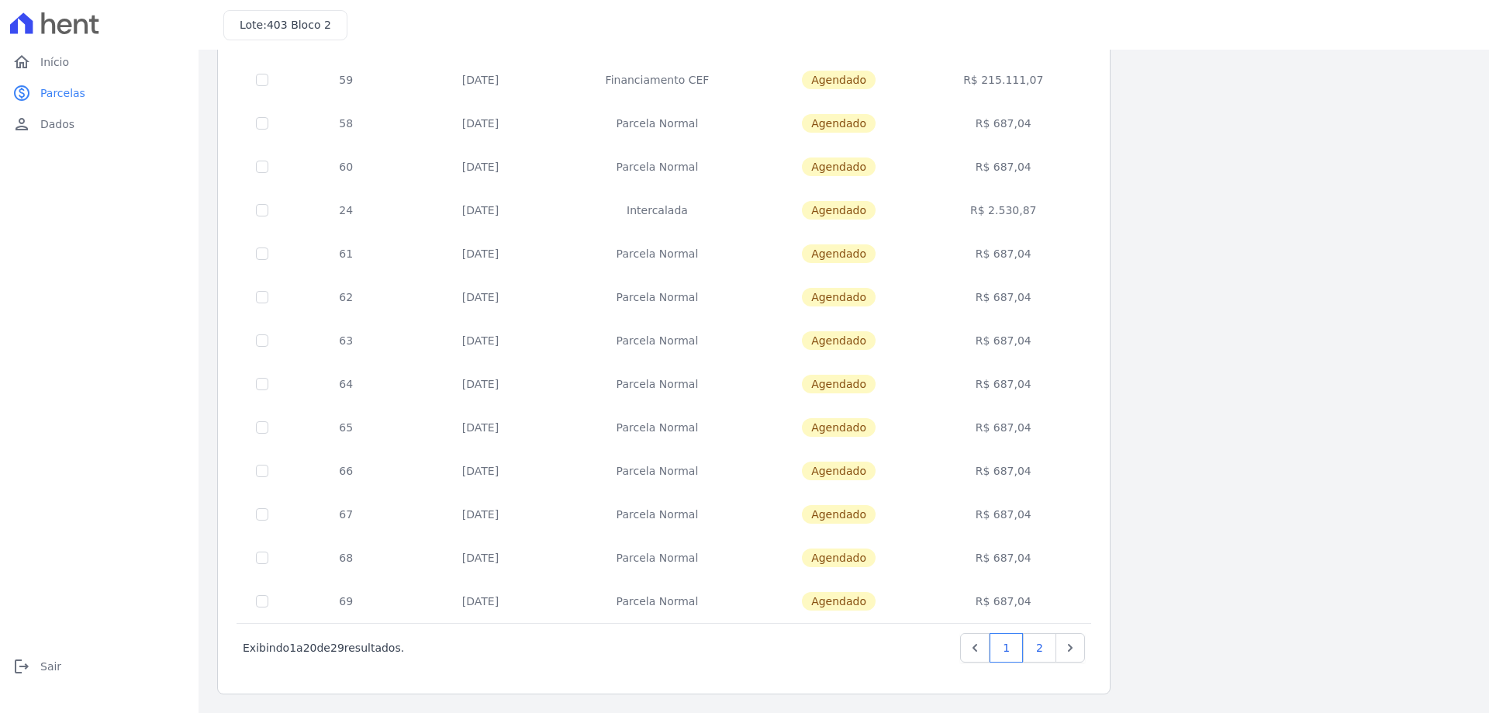  Describe the element at coordinates (22, 124) in the screenshot. I see `i: person` at that location.